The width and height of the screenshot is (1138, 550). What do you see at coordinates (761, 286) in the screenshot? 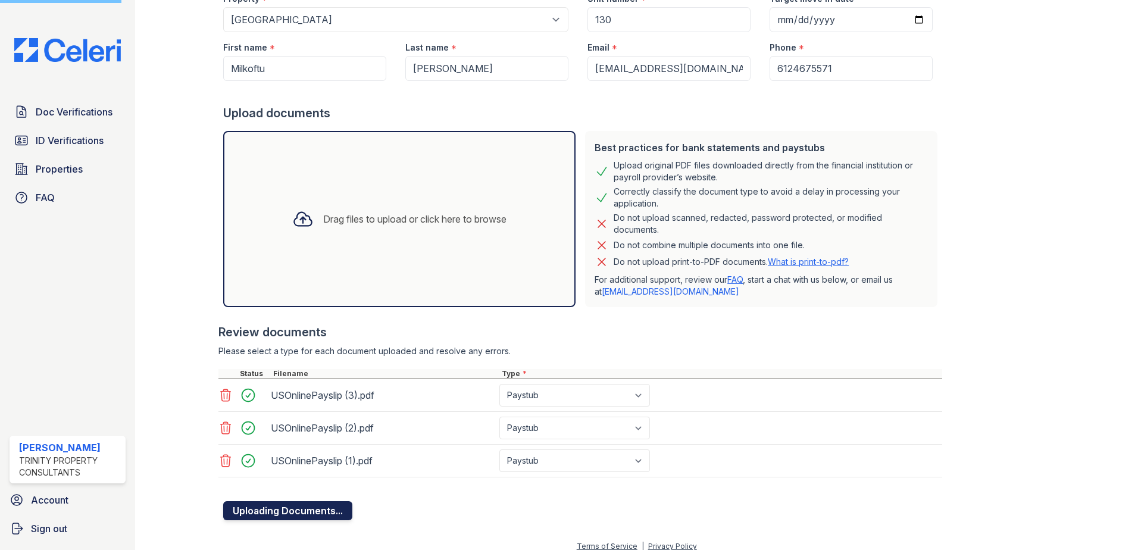
I see `p: For additional support, review our , start a chat with us below, or email us at` at bounding box center [761, 286].